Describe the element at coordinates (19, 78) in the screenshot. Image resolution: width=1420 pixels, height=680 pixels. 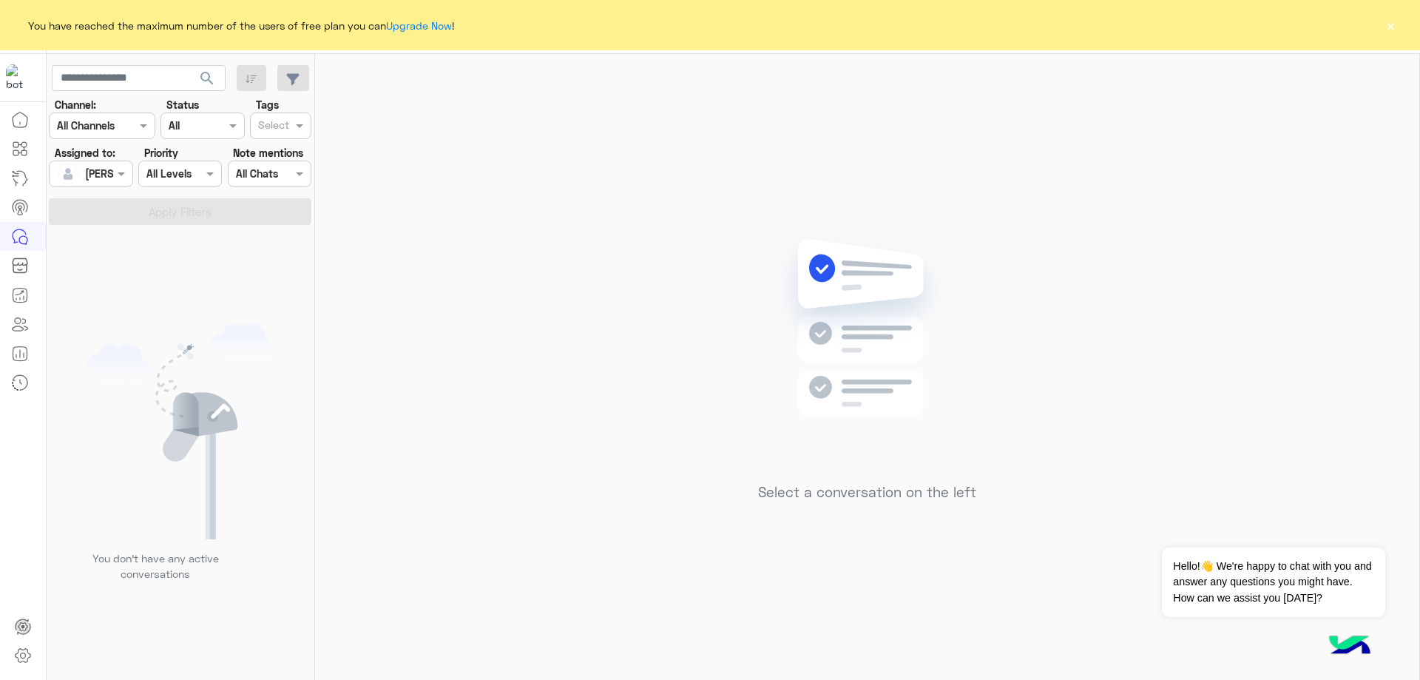
I see `img: 713415422032625` at that location.